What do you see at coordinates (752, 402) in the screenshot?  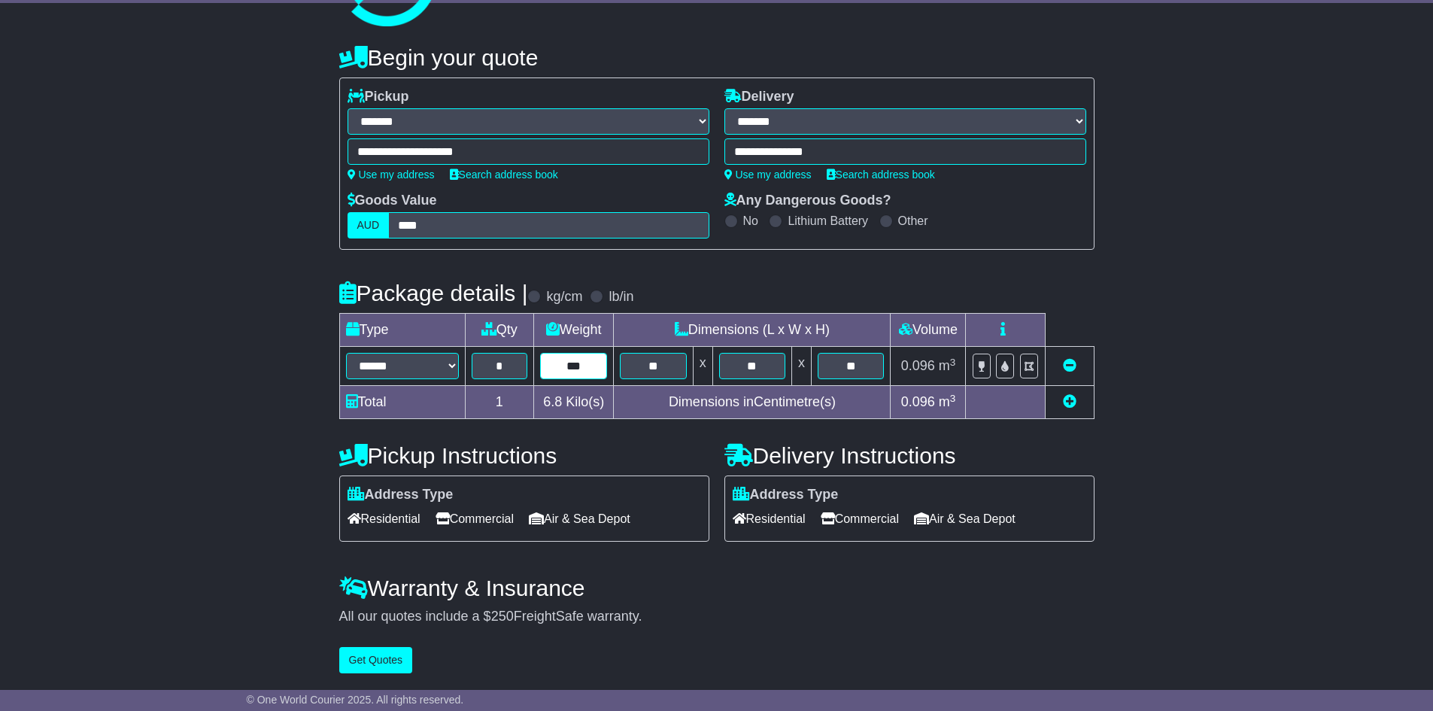 I see `td: Dimensions in Centimetre(s)` at bounding box center [752, 402].